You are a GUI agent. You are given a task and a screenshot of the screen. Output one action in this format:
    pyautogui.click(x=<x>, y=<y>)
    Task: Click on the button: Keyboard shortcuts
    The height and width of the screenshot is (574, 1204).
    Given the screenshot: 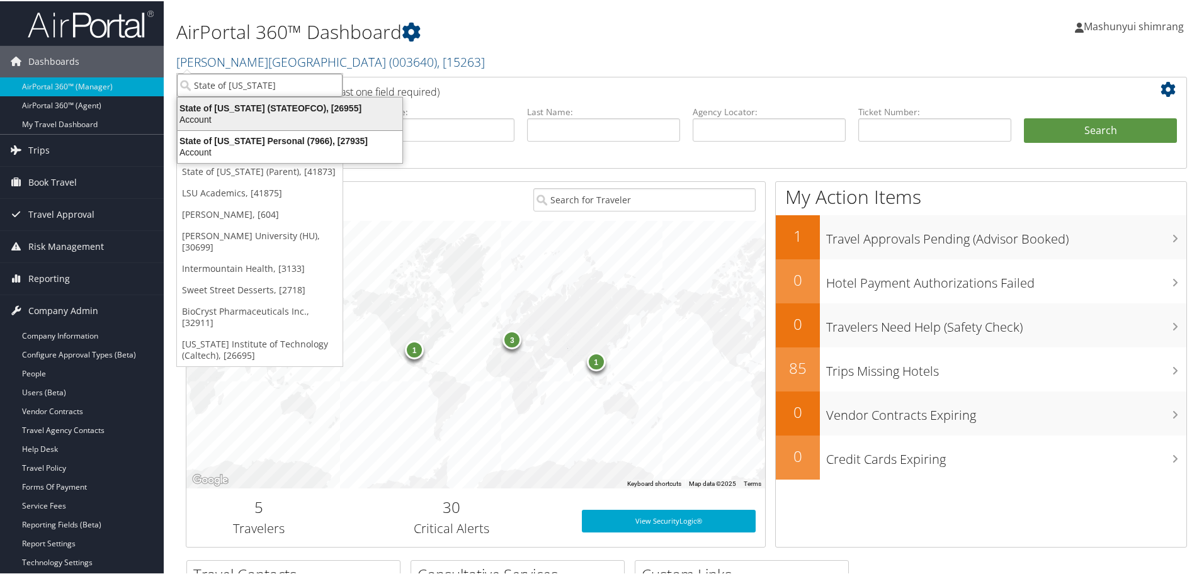 What is the action you would take?
    pyautogui.click(x=654, y=483)
    